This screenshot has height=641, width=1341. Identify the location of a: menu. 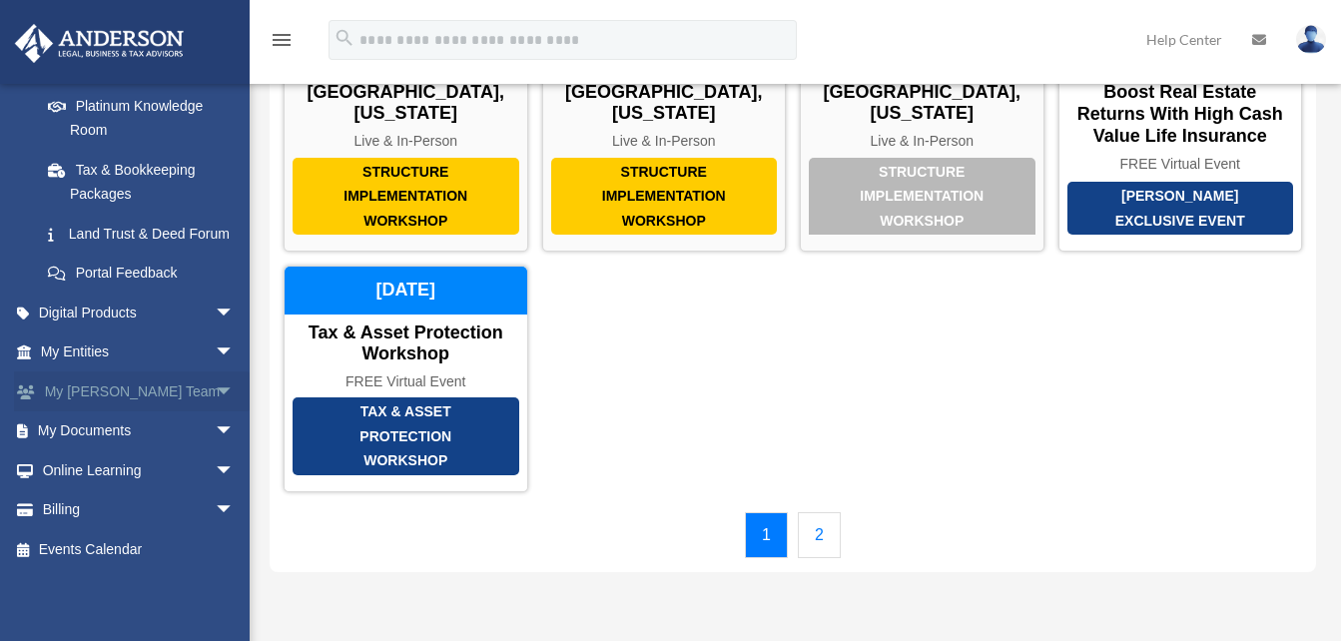
(282, 43).